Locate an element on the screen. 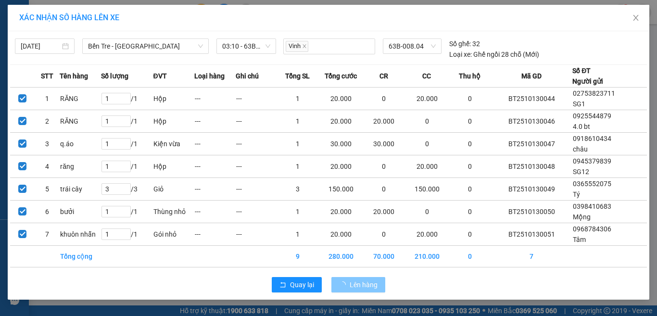 This screenshot has width=657, height=316. span: Loại xe: is located at coordinates (460, 54).